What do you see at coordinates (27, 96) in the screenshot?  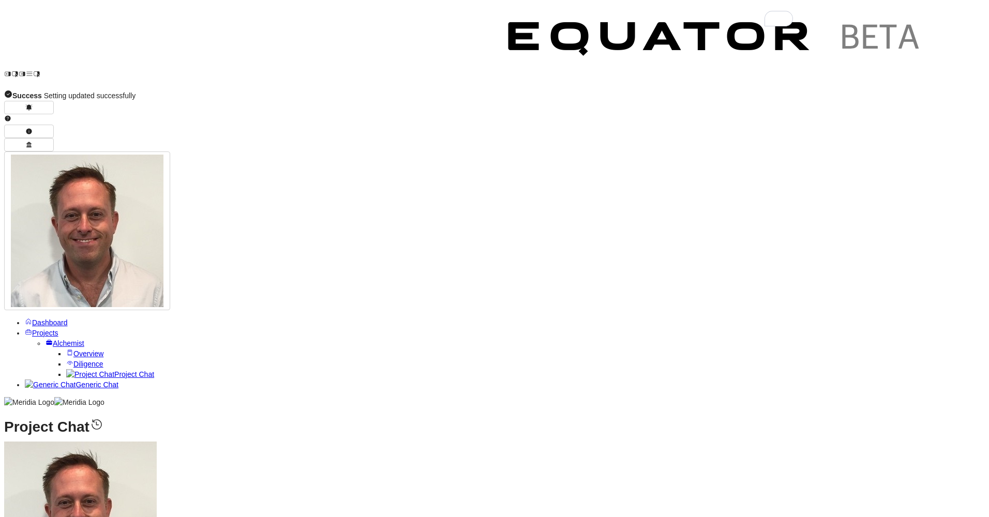 I see `strong: Success` at bounding box center [27, 96].